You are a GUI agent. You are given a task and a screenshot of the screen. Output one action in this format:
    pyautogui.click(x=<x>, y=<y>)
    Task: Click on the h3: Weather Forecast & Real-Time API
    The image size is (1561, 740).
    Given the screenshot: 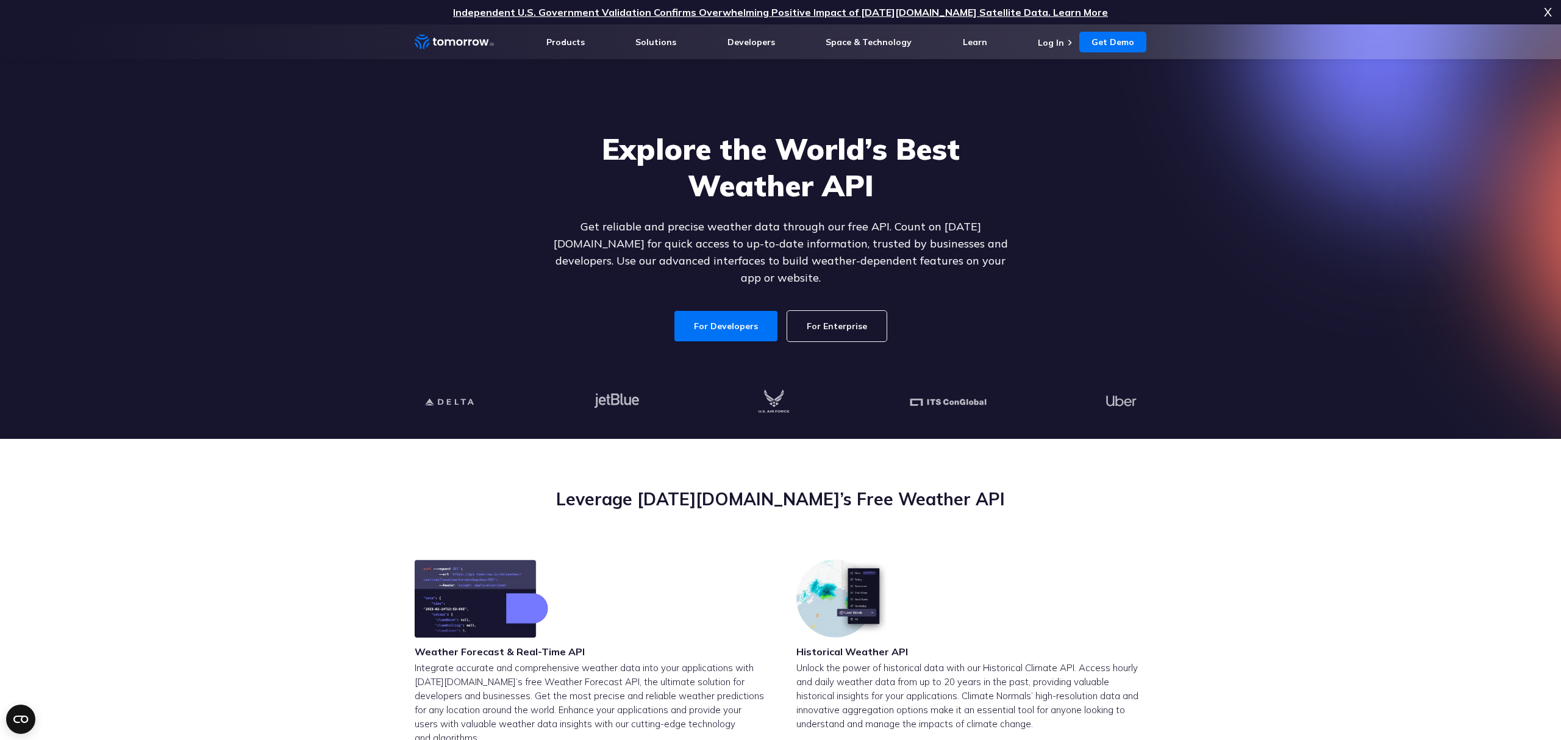 What is the action you would take?
    pyautogui.click(x=499, y=652)
    